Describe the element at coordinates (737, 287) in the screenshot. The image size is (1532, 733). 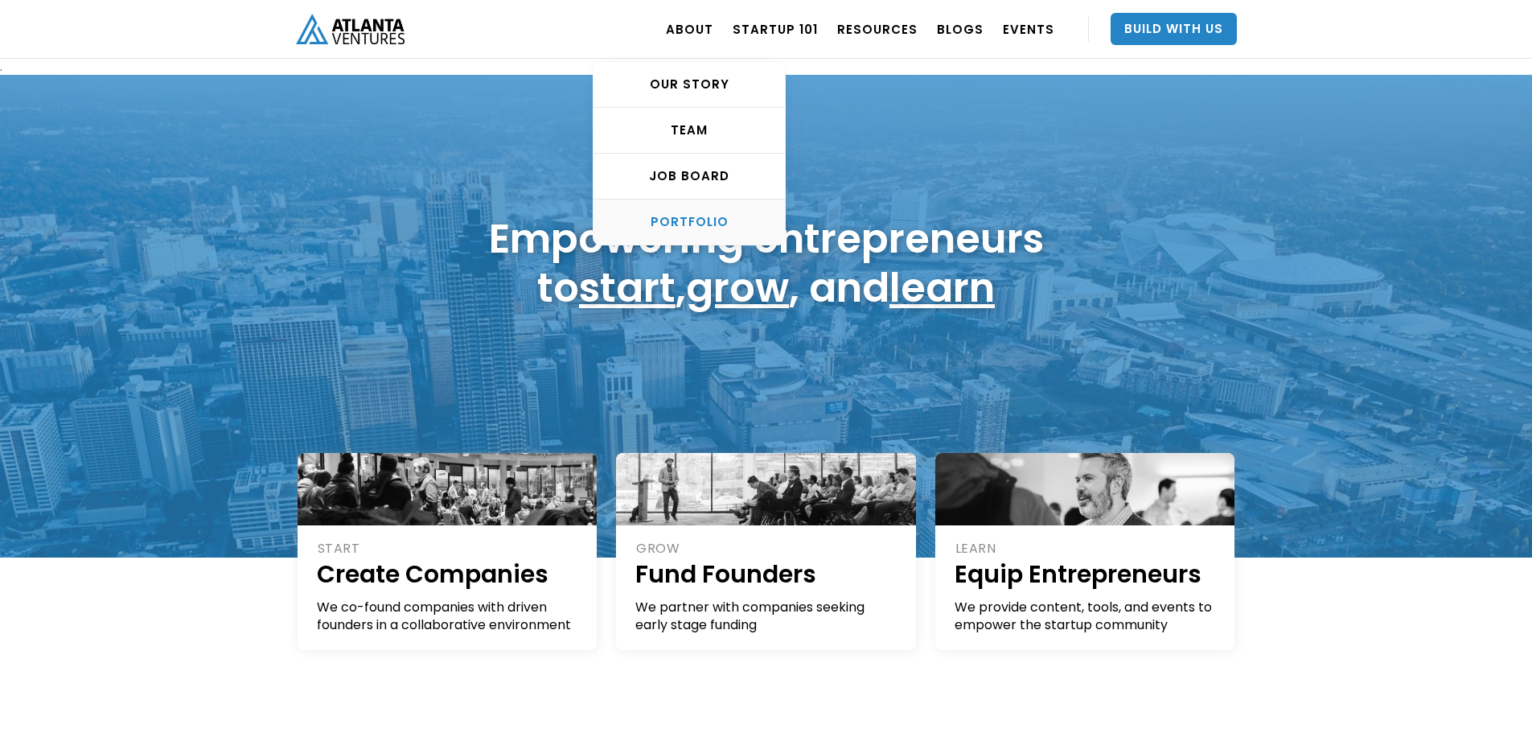
I see `a: grow` at that location.